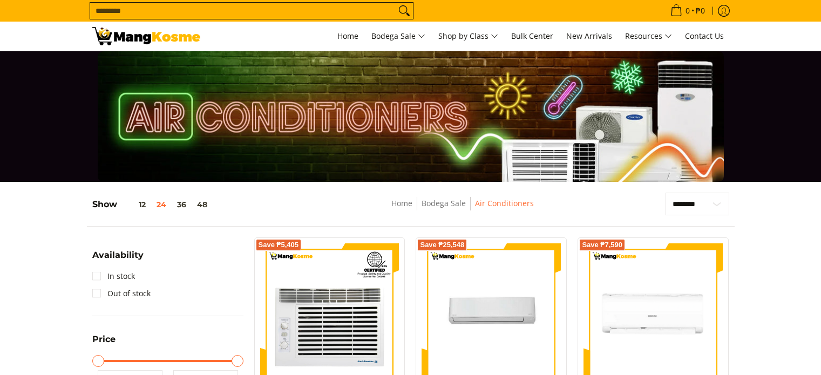 Image resolution: width=821 pixels, height=375 pixels. Describe the element at coordinates (121, 294) in the screenshot. I see `a: Out of stock` at that location.